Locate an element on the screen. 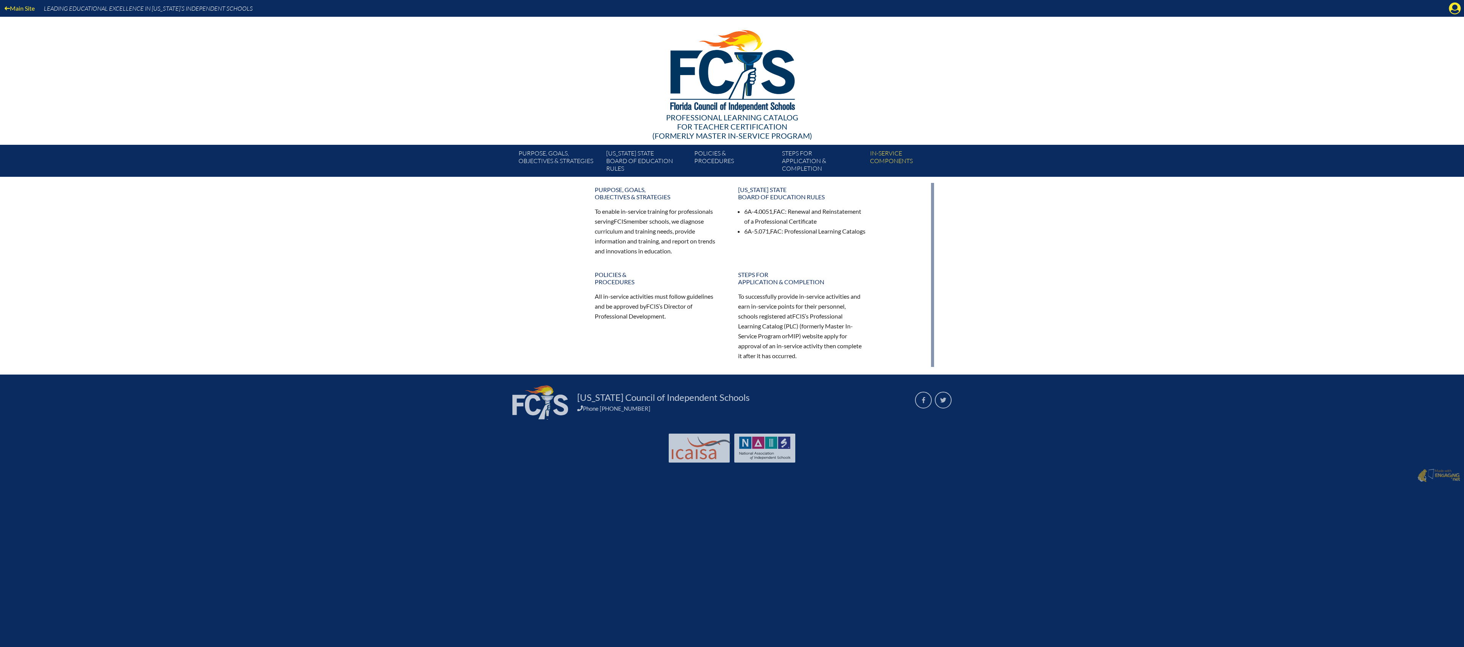 This screenshot has width=1464, height=647. p: Made with is located at coordinates (1447, 476).